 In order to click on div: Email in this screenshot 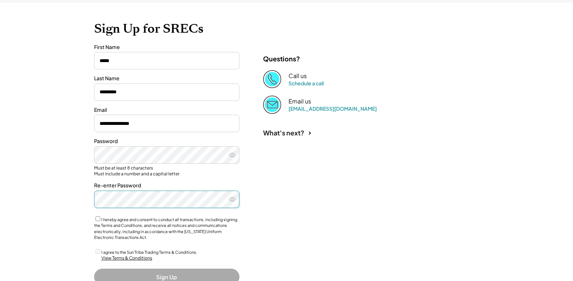, I will do `click(167, 110)`.